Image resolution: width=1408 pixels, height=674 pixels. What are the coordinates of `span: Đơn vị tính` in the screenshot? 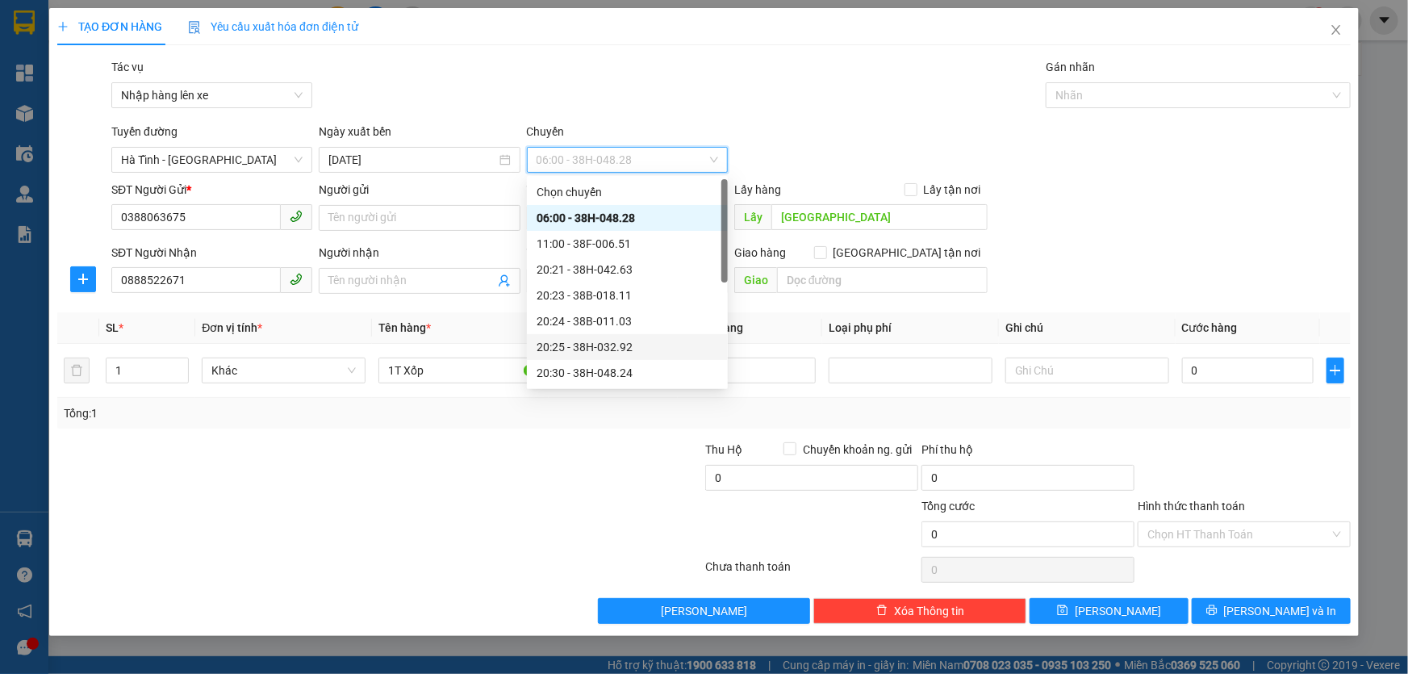 It's located at (232, 328).